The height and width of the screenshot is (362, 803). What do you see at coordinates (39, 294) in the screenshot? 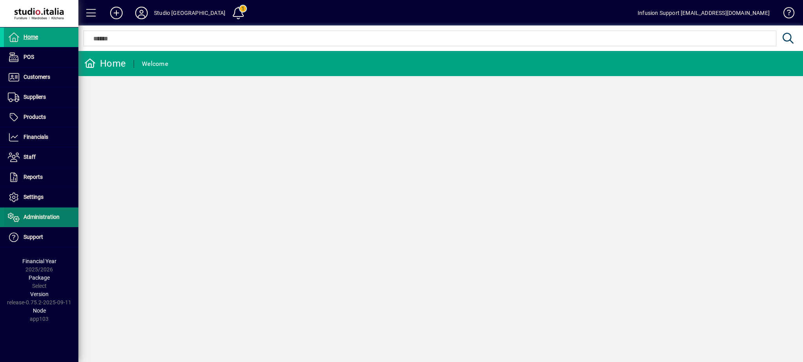
I see `span: Version` at bounding box center [39, 294].